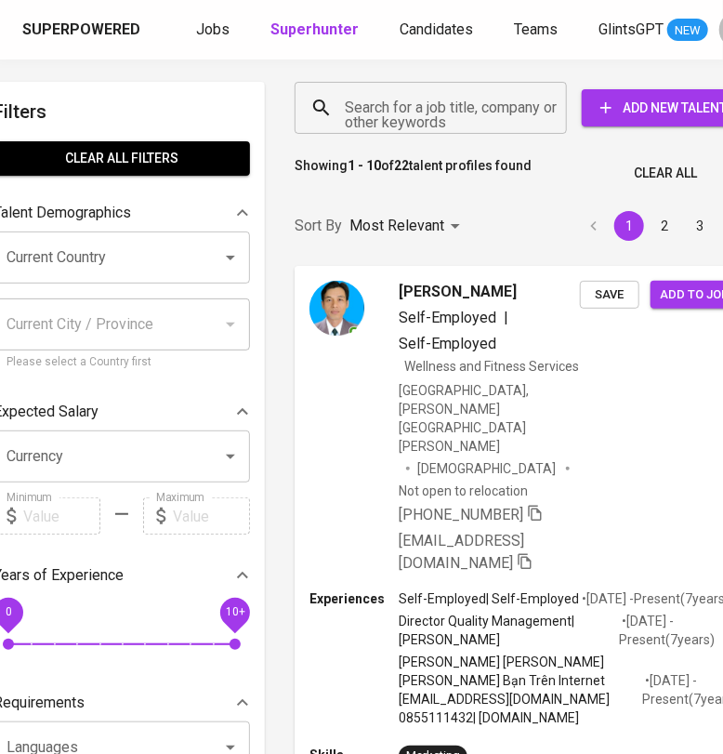 The height and width of the screenshot is (754, 723). What do you see at coordinates (463, 491) in the screenshot?
I see `p: Not open to relocation` at bounding box center [463, 491].